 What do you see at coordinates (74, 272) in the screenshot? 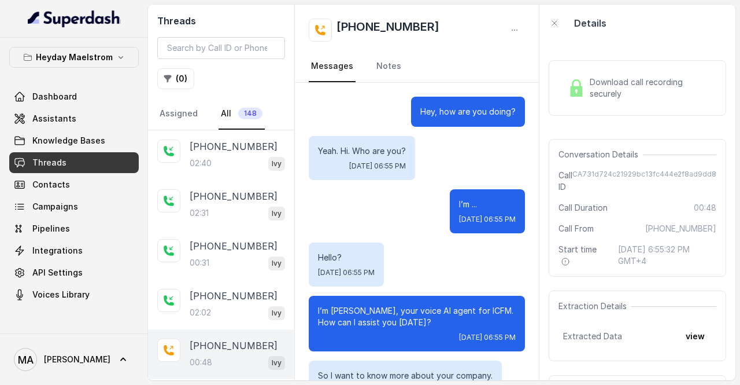
I see `a: API Settings` at bounding box center [74, 272].